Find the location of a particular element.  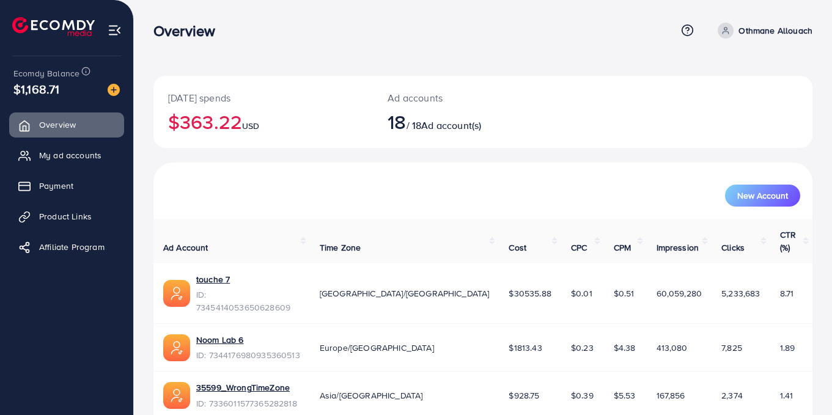

span: Payment is located at coordinates (56, 186).